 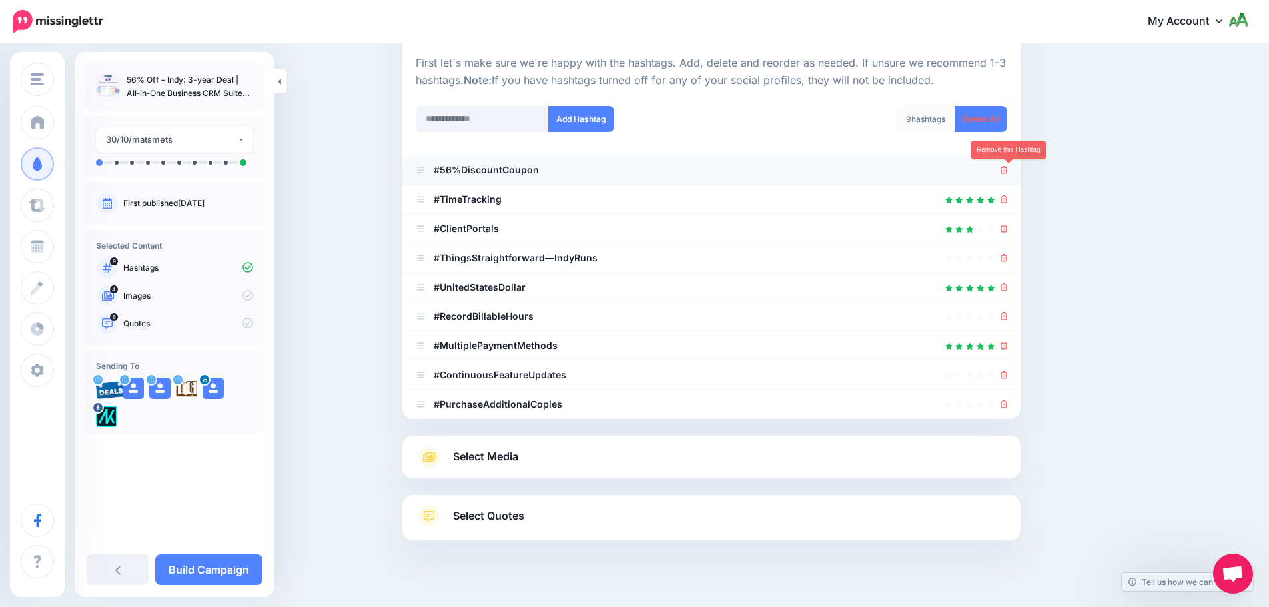 What do you see at coordinates (496, 345) in the screenshot?
I see `b: #MultiplePaymentMethods` at bounding box center [496, 345].